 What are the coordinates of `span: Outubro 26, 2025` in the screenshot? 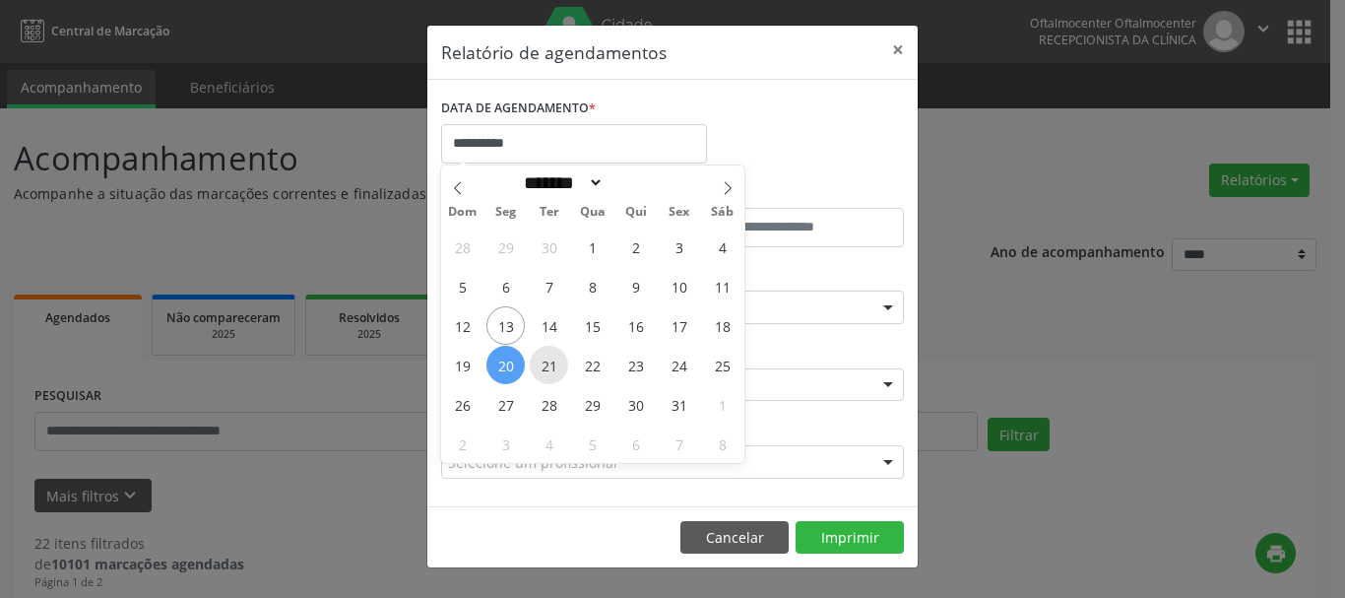 It's located at (462, 404).